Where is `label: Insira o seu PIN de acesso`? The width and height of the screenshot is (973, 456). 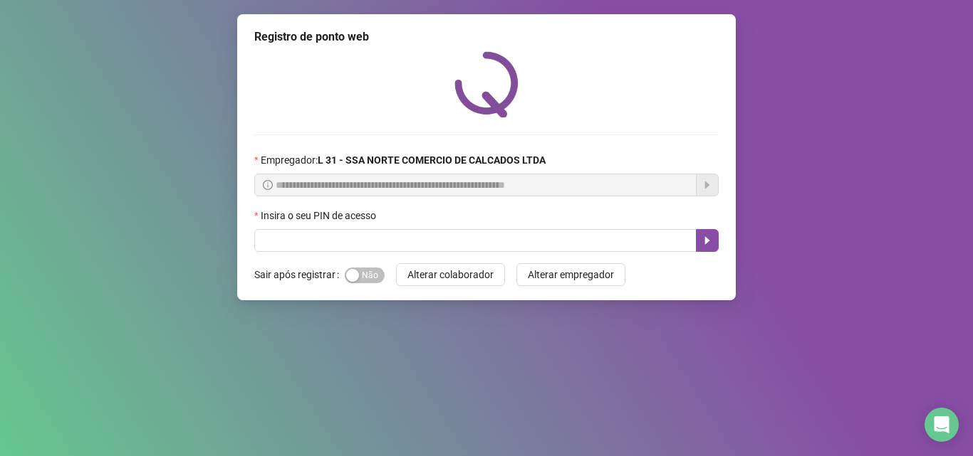 label: Insira o seu PIN de acesso is located at coordinates (320, 216).